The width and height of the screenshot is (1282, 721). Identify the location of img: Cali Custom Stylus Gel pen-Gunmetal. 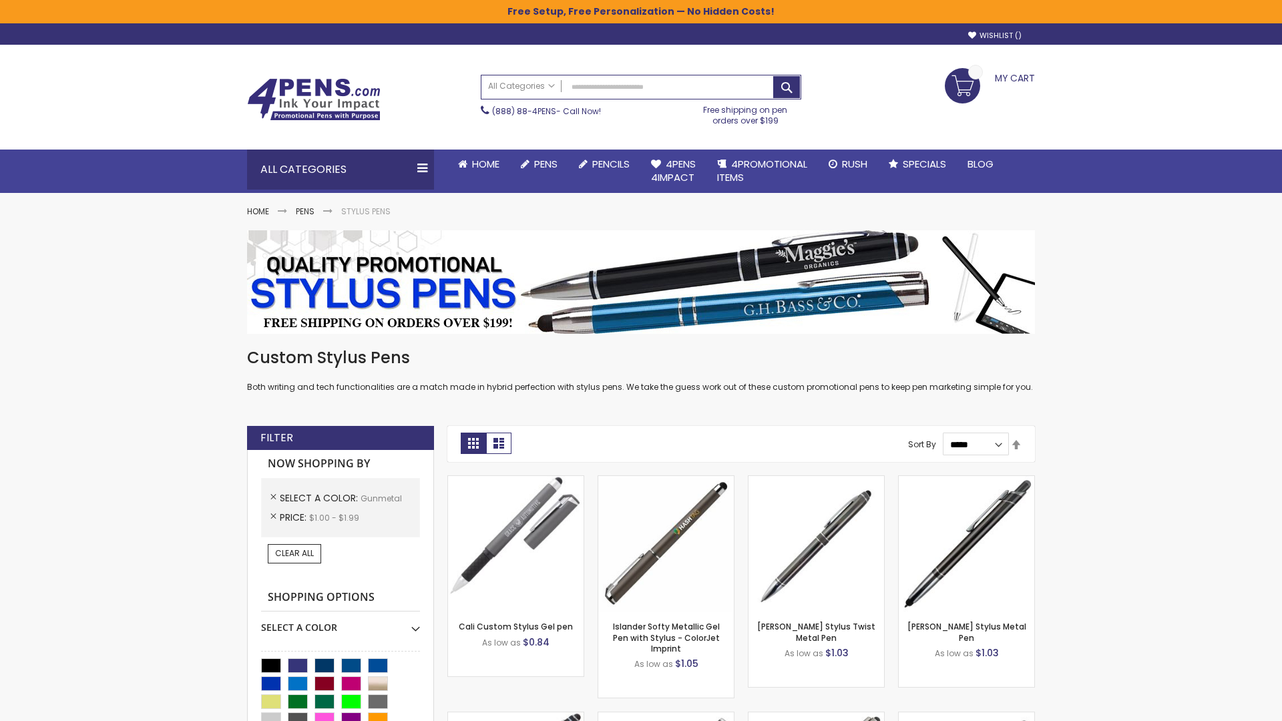
(515, 543).